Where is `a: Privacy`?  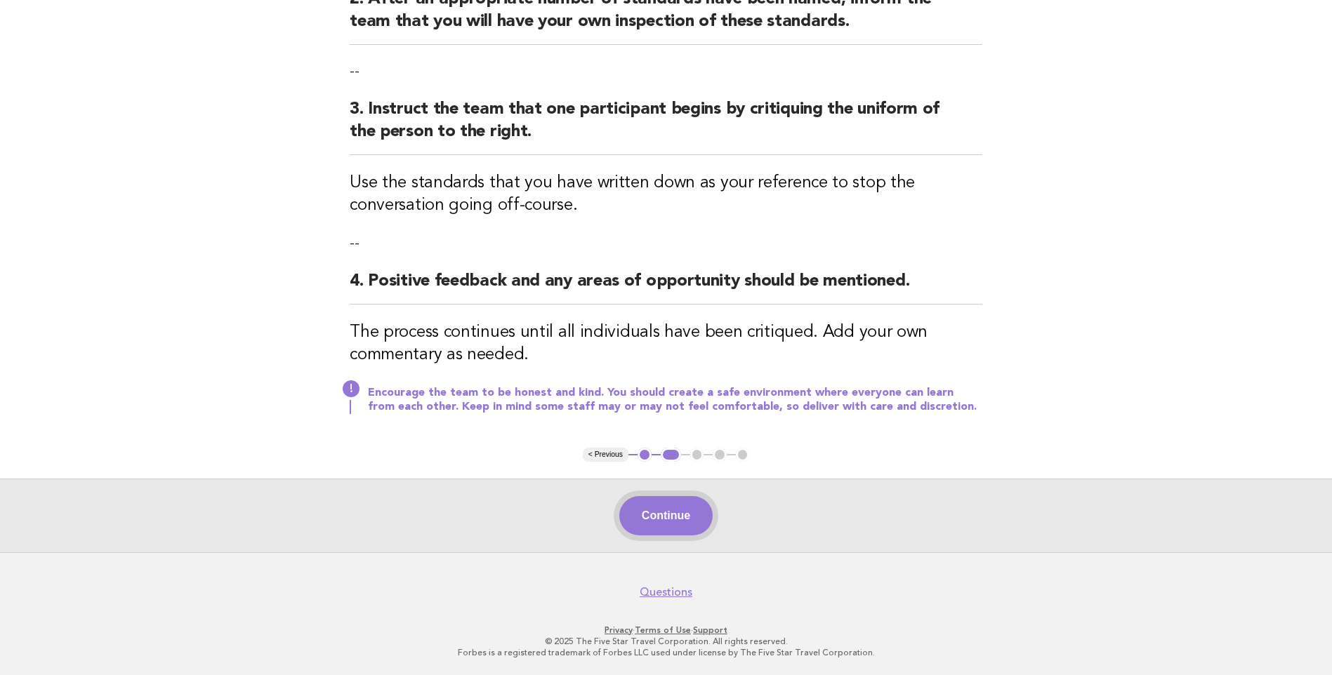 a: Privacy is located at coordinates (618, 630).